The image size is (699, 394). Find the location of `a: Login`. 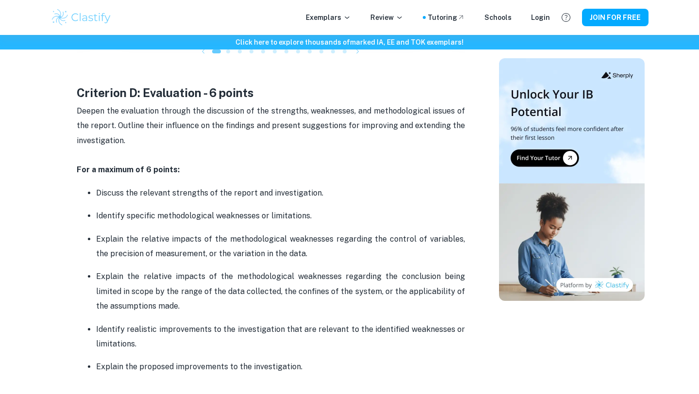

a: Login is located at coordinates (541, 17).